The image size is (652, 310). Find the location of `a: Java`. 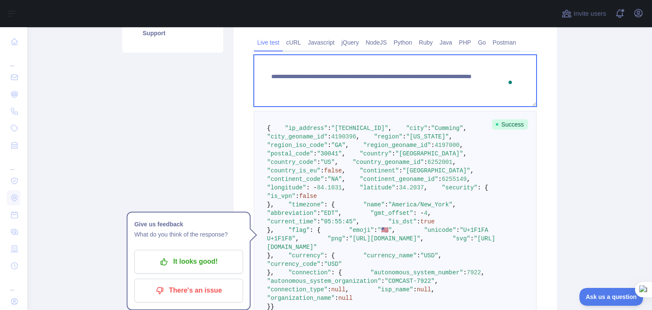

a: Java is located at coordinates (446, 42).